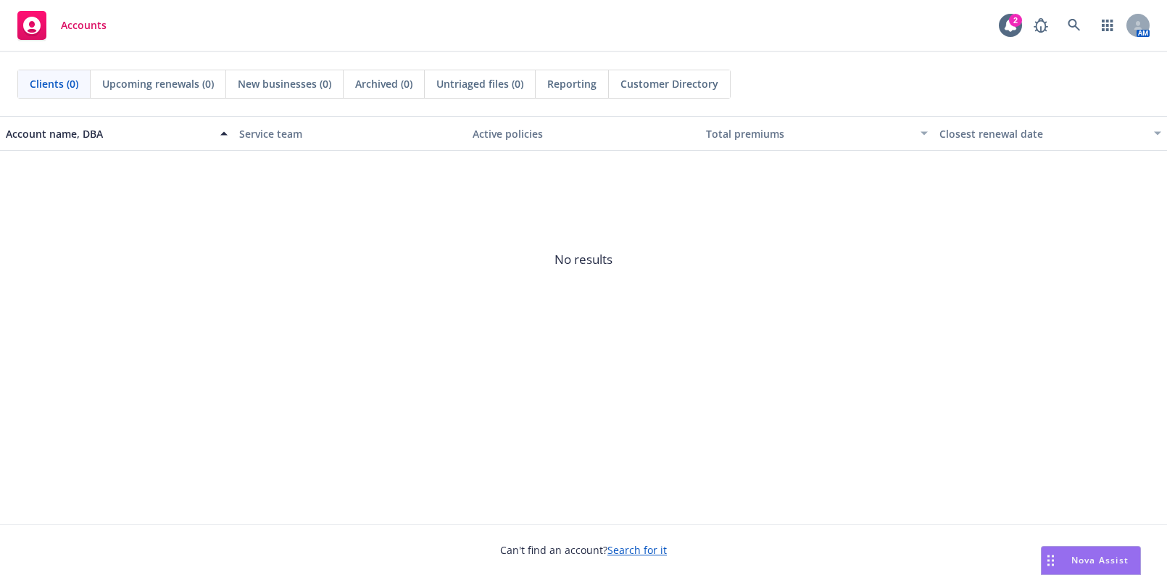 This screenshot has height=575, width=1167. What do you see at coordinates (584, 550) in the screenshot?
I see `span: Can't find an account?` at bounding box center [584, 550].